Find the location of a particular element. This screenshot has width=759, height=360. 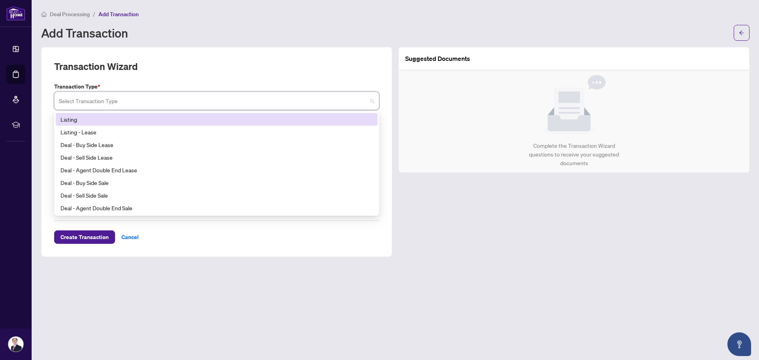

span: Add Transaction is located at coordinates (119, 14).